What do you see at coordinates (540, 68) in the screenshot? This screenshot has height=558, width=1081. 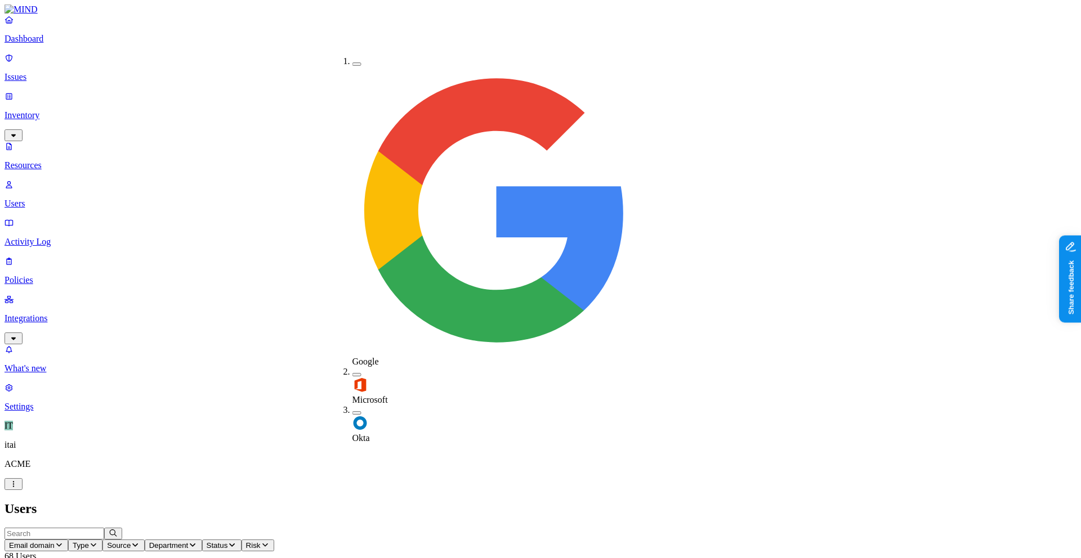 I see `a: Issues` at bounding box center [540, 68].